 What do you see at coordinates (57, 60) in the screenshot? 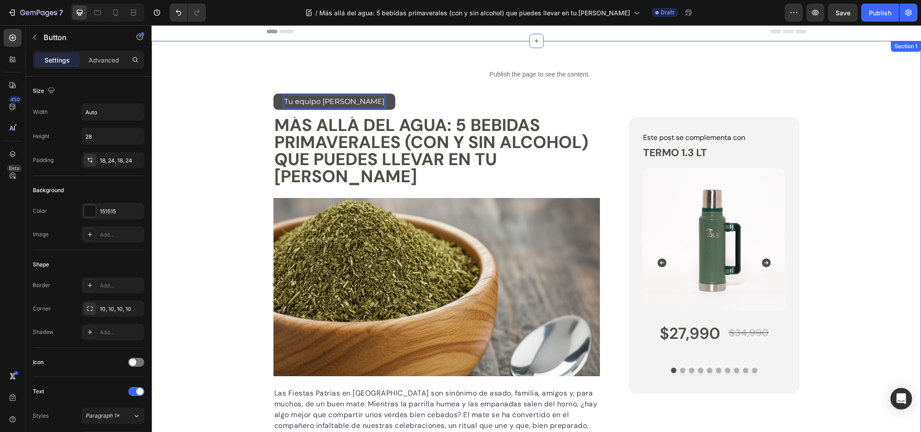
I see `p: Settings` at bounding box center [57, 60].